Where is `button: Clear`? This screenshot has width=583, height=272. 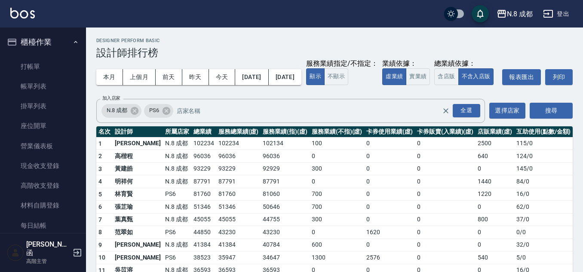
button: Clear is located at coordinates (446, 111).